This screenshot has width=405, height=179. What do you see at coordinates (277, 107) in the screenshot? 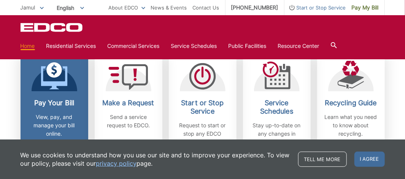
I see `h2: Service Schedules` at bounding box center [277, 107].